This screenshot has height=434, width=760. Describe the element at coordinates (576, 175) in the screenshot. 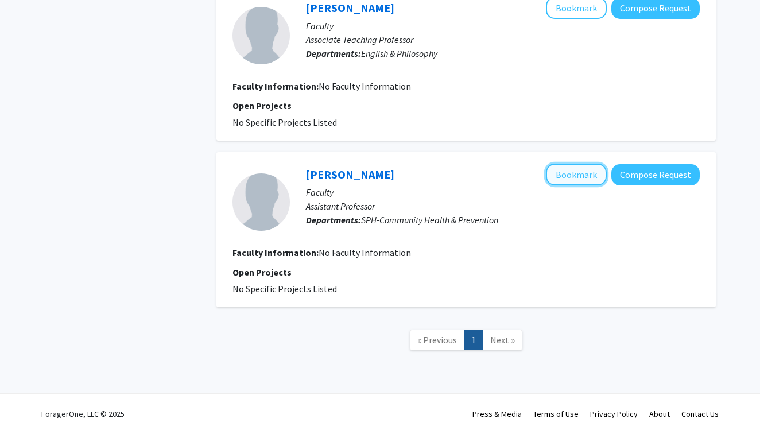

I see `button: Add Kofoworola Williams to Bookmarks` at that location.